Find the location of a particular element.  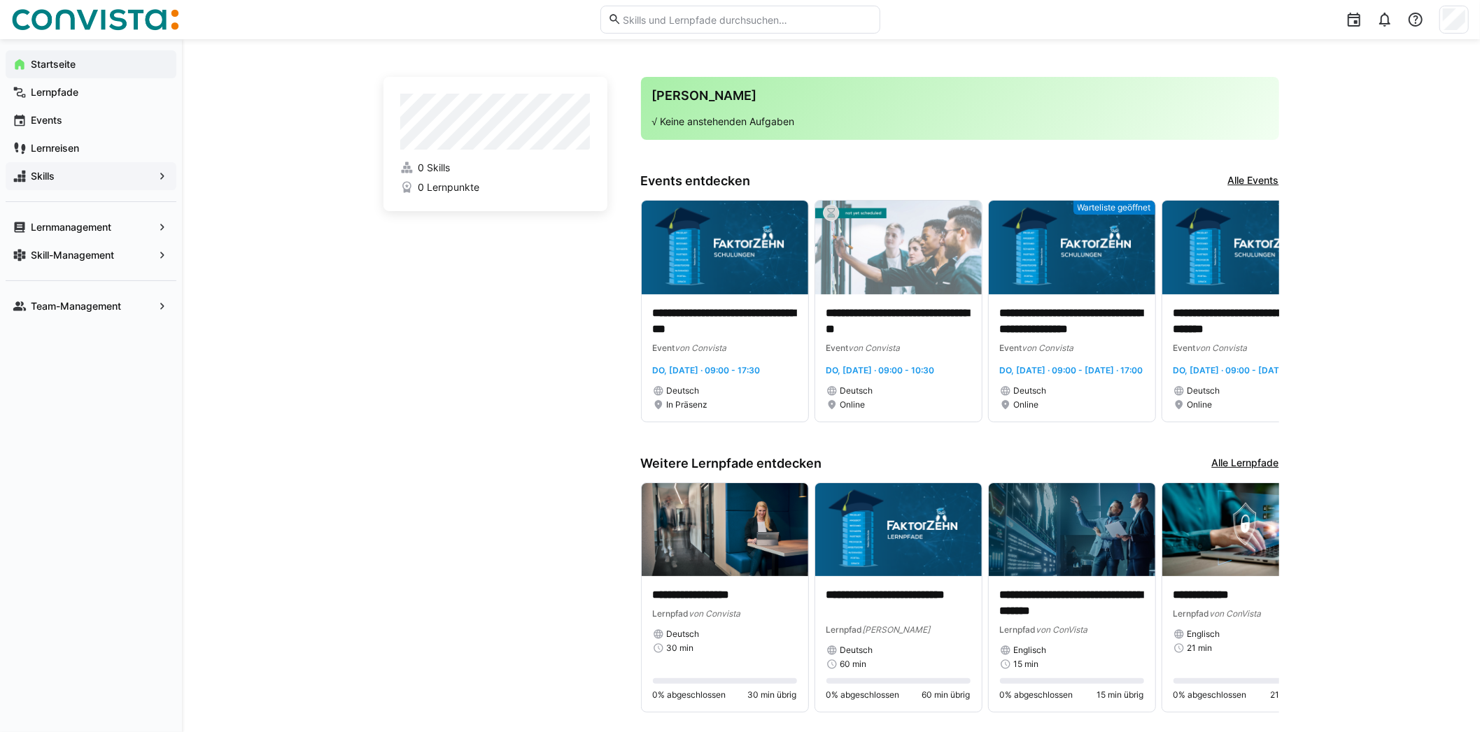

p: √ Keine anstehenden Aufgaben is located at coordinates (960, 122).